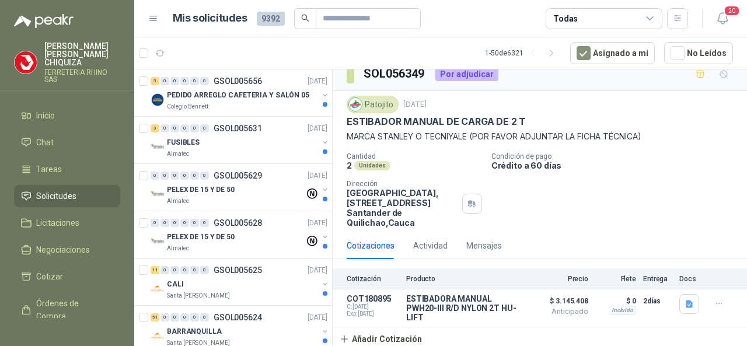  What do you see at coordinates (237, 176) in the screenshot?
I see `p: GSOL005629` at bounding box center [237, 176].